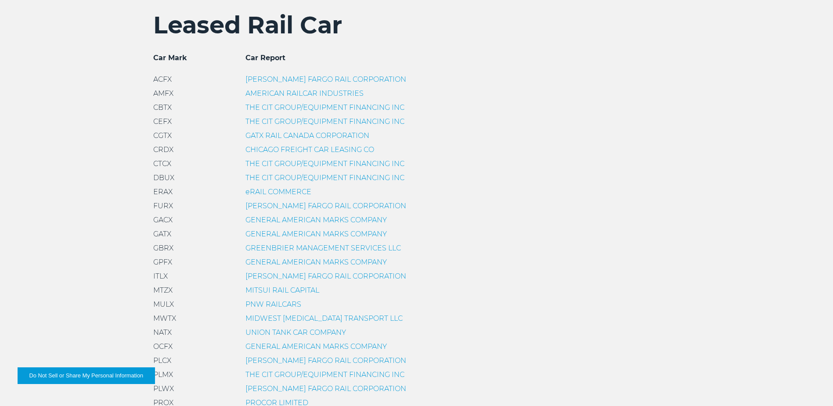 Image resolution: width=833 pixels, height=406 pixels. I want to click on a: AMERICAN RAILCAR INDUSTRIES, so click(304, 93).